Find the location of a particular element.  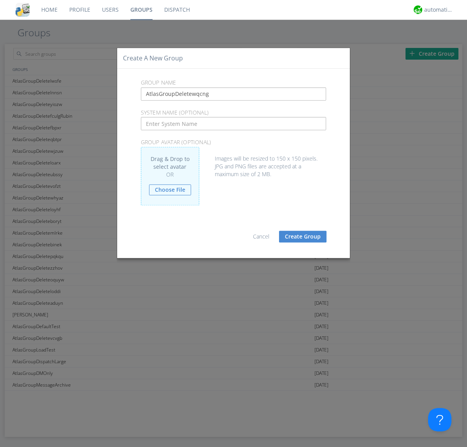

p: System Name (optional) is located at coordinates (234, 113).